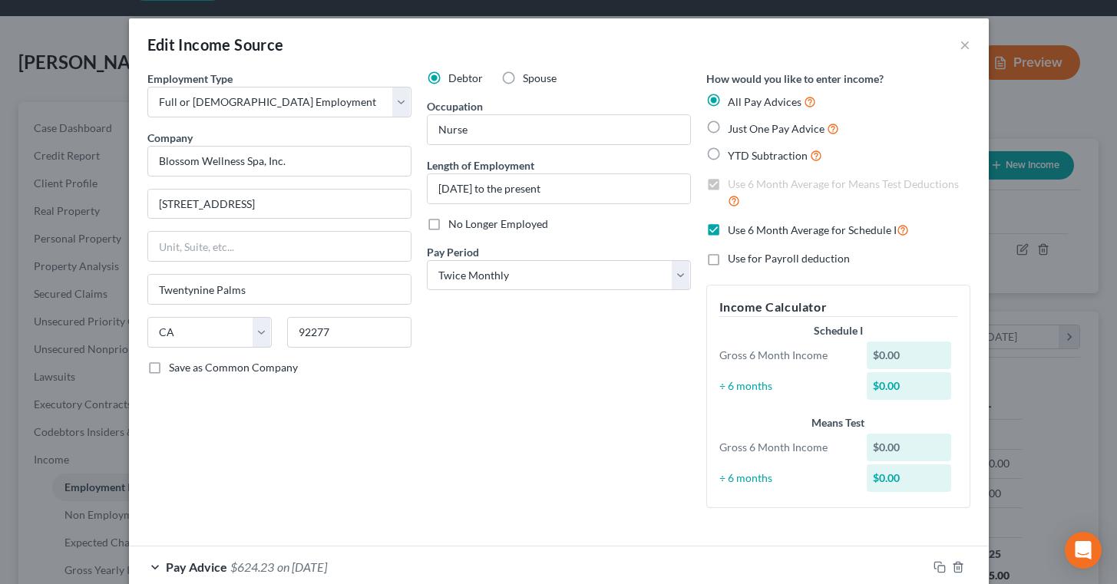  I want to click on div: Edit Income Source, so click(216, 45).